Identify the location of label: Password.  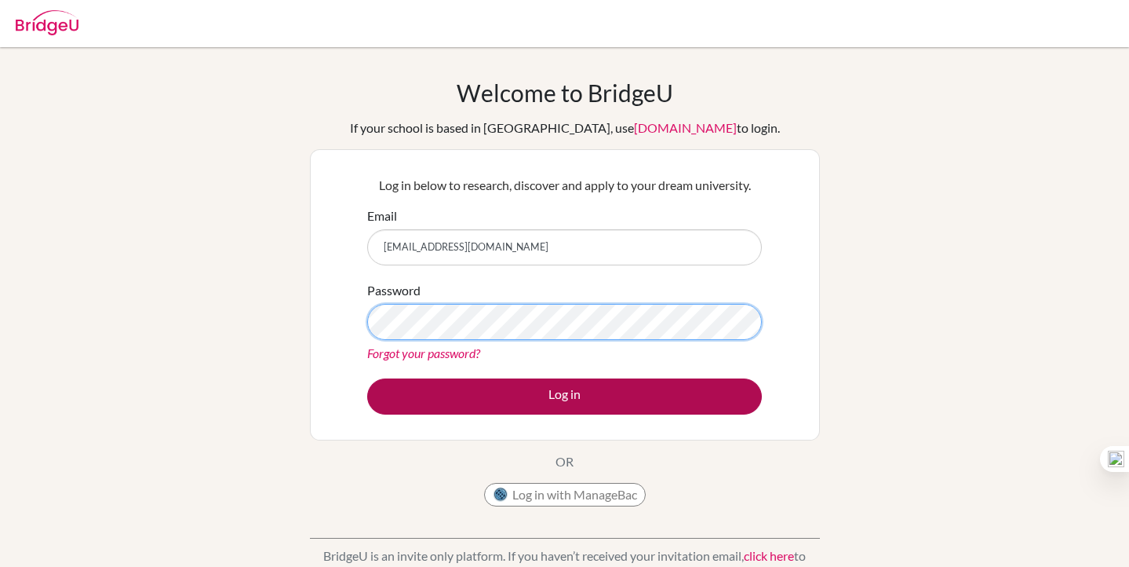
(394, 290).